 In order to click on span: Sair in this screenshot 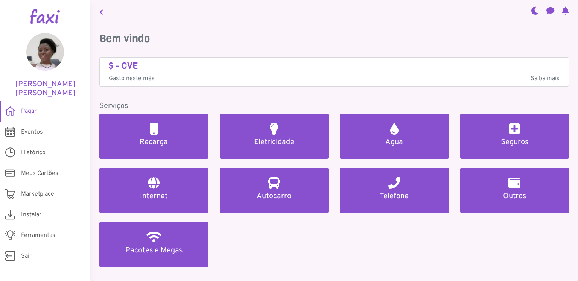, I will do `click(26, 256)`.